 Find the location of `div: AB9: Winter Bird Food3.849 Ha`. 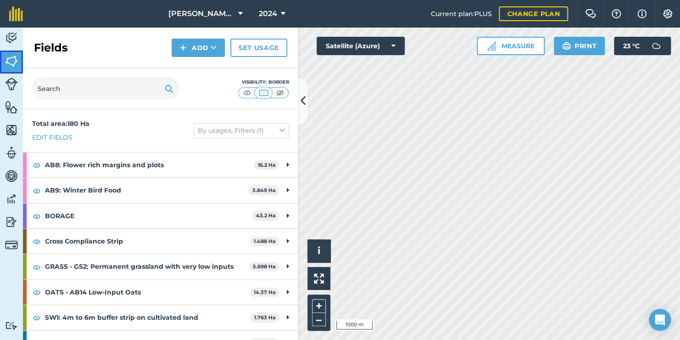

div: AB9: Winter Bird Food3.849 Ha is located at coordinates (161, 190).